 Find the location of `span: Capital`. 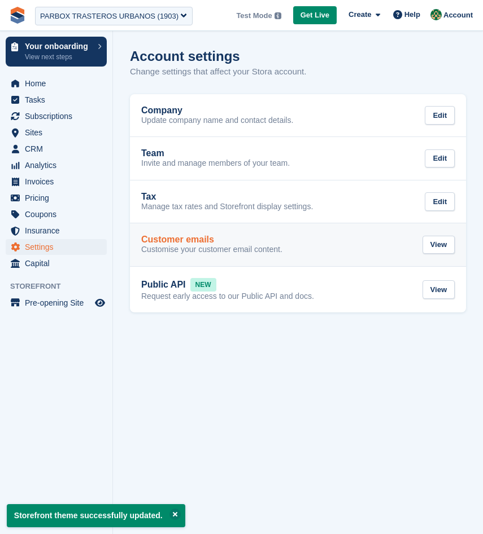

span: Capital is located at coordinates (59, 264).